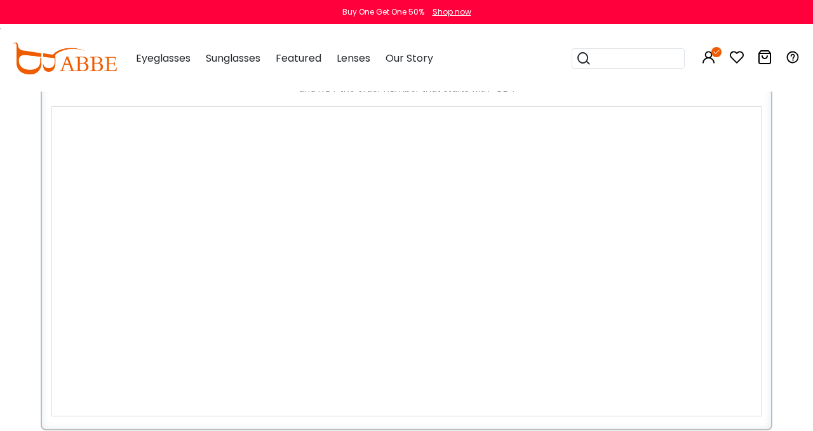 The height and width of the screenshot is (431, 813). Describe the element at coordinates (409, 58) in the screenshot. I see `span: Our Story` at that location.